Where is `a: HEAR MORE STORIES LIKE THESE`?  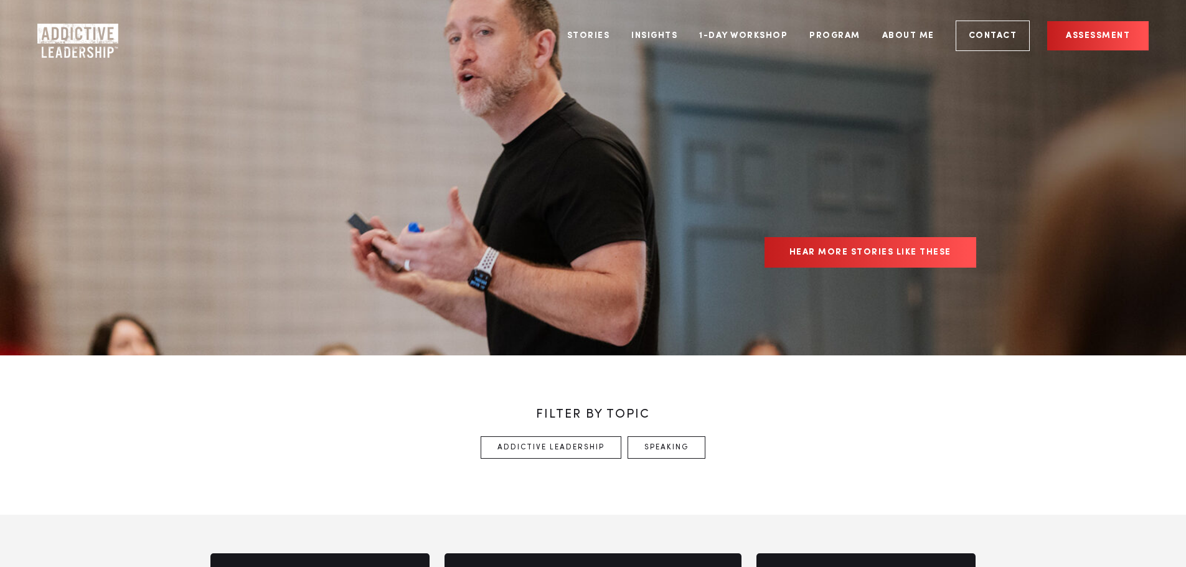 a: HEAR MORE STORIES LIKE THESE is located at coordinates (870, 252).